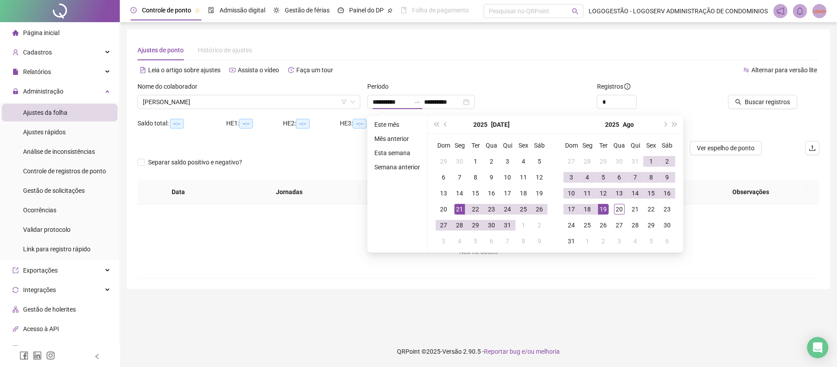  What do you see at coordinates (459, 145) in the screenshot?
I see `th: Seg` at bounding box center [459, 145].